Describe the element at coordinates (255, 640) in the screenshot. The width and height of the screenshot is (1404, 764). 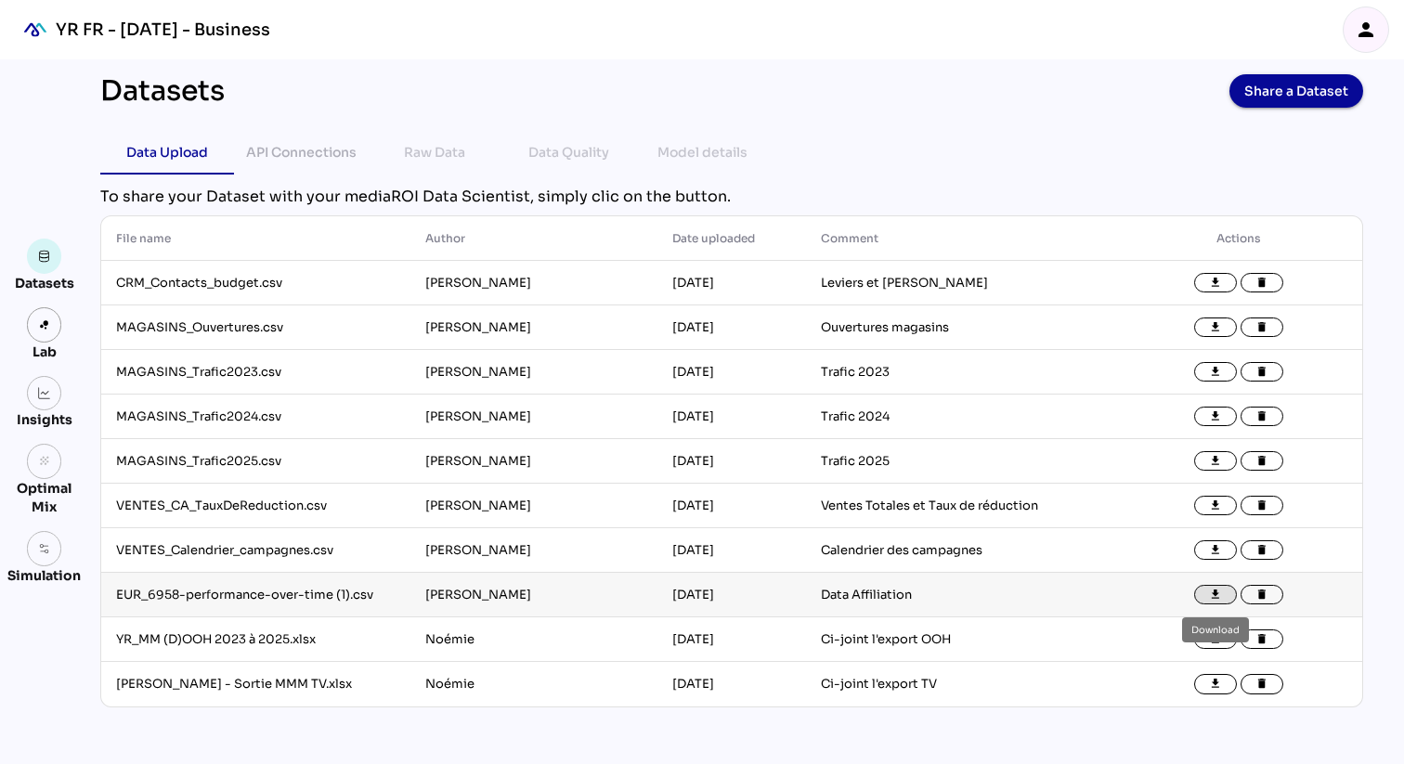
I see `td: YR_MM (D)OOH 2023 à 2025.xlsx` at that location.